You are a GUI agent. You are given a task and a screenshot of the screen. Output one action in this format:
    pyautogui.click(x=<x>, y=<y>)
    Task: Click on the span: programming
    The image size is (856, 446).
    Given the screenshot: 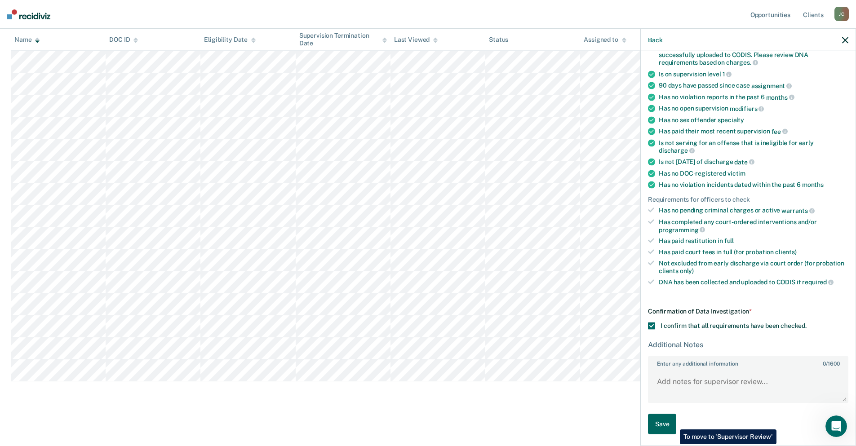 What is the action you would take?
    pyautogui.click(x=682, y=230)
    